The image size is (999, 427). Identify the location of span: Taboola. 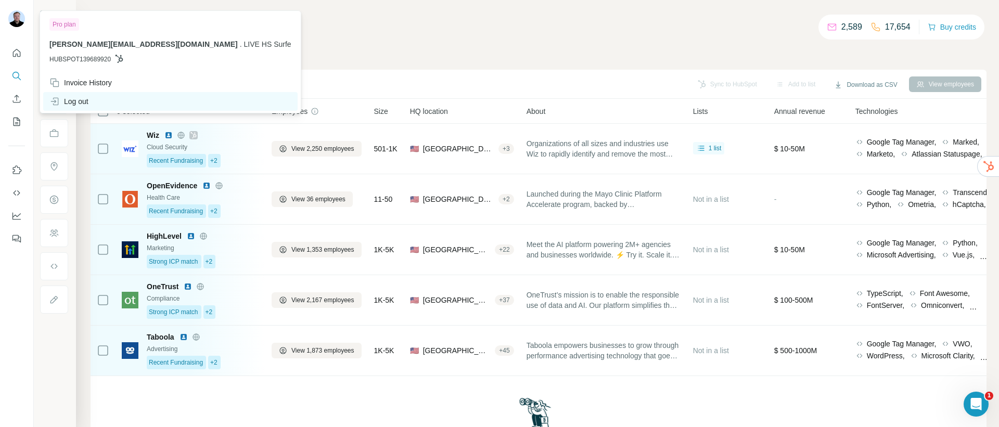
(160, 337).